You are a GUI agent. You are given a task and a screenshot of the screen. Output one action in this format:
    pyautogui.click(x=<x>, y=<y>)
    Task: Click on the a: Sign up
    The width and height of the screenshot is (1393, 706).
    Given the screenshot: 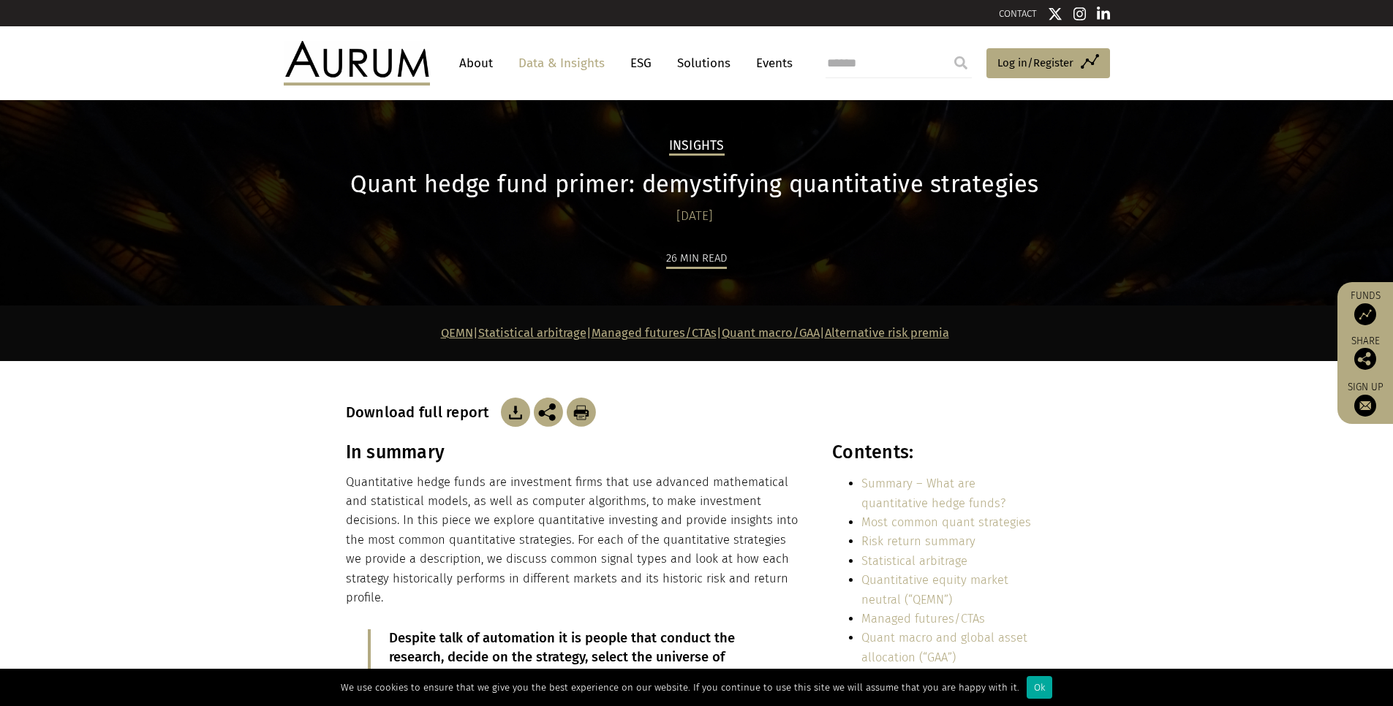 What is the action you would take?
    pyautogui.click(x=1365, y=399)
    